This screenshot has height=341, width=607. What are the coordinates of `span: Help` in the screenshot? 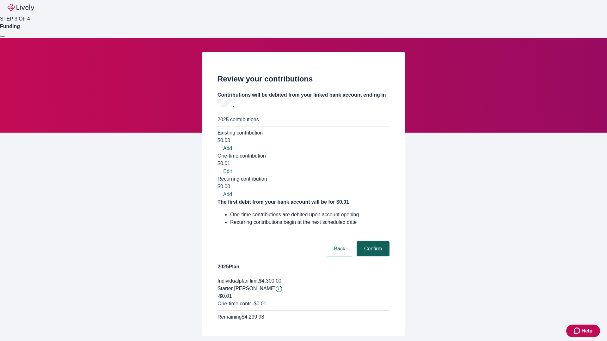 It's located at (587, 331).